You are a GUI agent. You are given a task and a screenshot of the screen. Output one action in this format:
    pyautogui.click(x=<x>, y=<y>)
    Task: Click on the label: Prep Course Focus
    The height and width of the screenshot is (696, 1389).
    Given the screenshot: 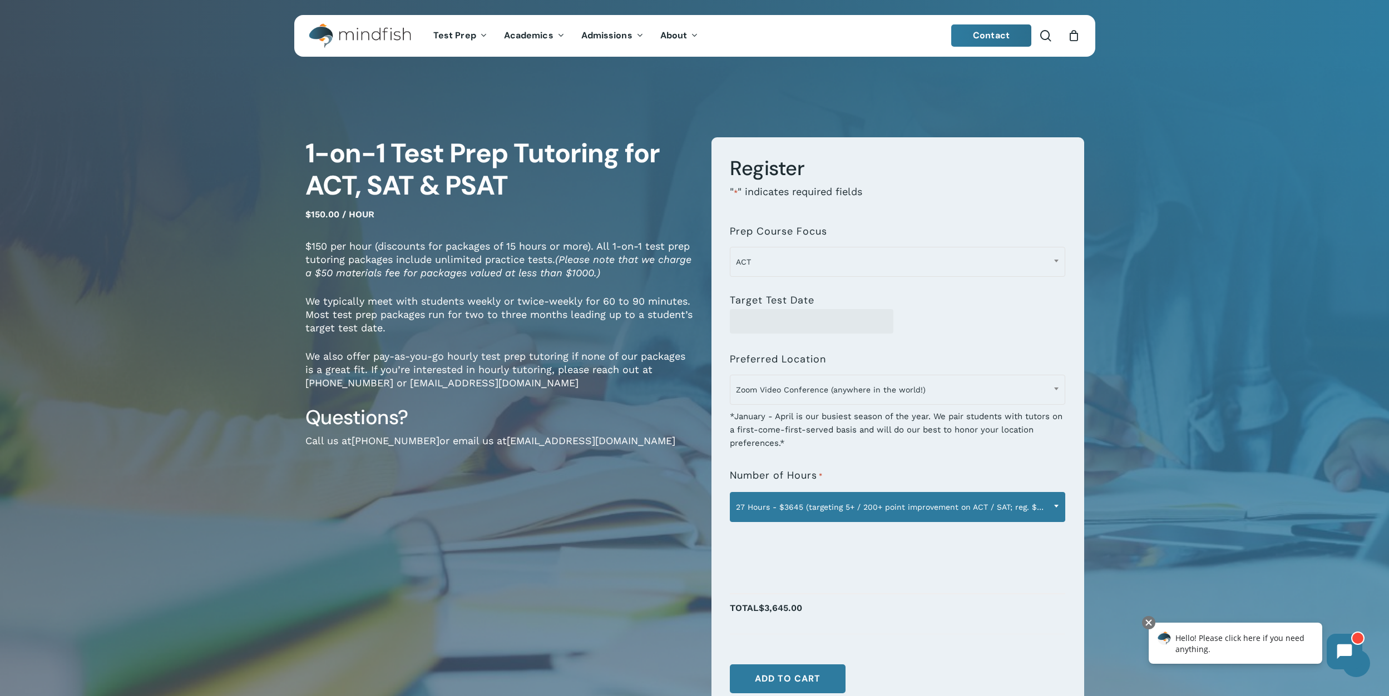 What is the action you would take?
    pyautogui.click(x=778, y=231)
    